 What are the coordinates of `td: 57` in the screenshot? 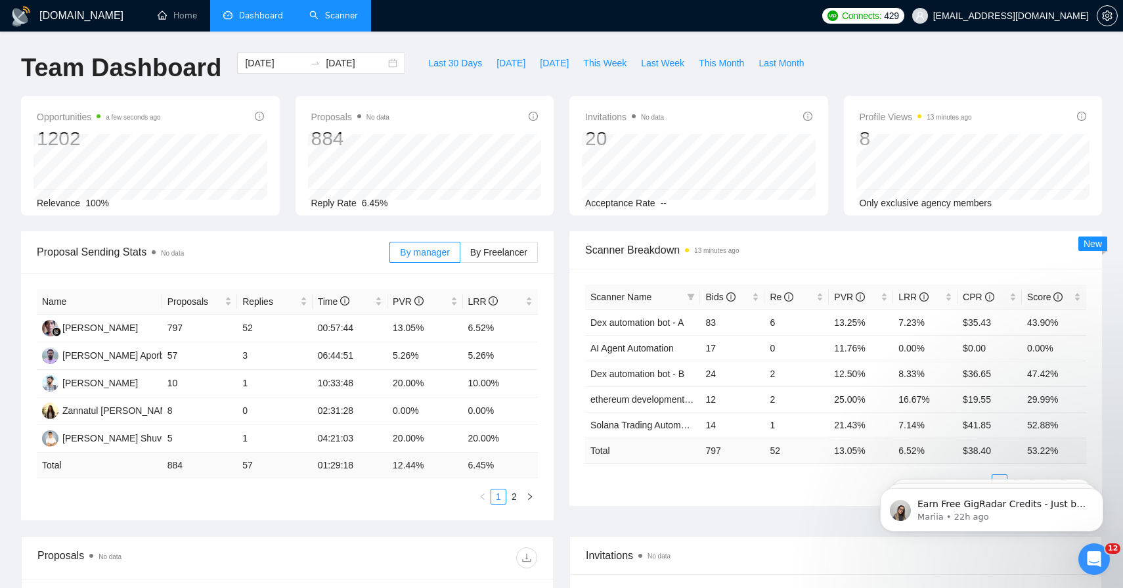 It's located at (274, 465).